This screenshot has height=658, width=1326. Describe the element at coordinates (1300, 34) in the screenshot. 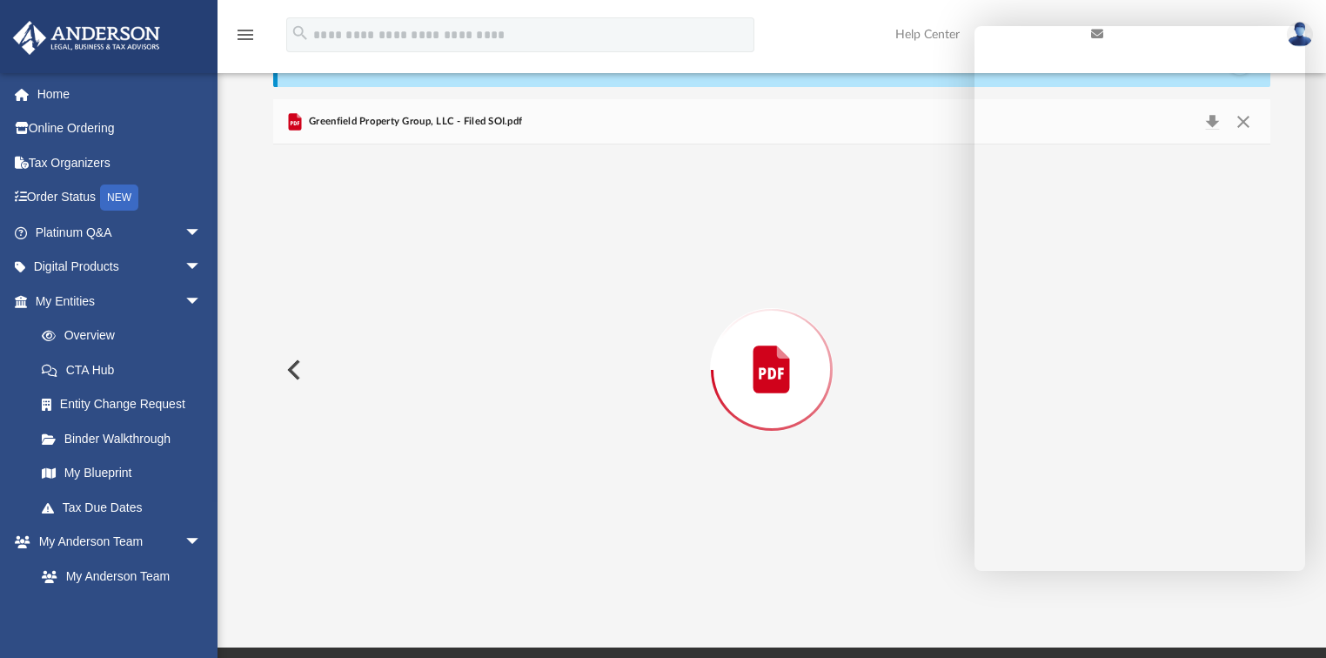

I see `img: User Pic` at that location.